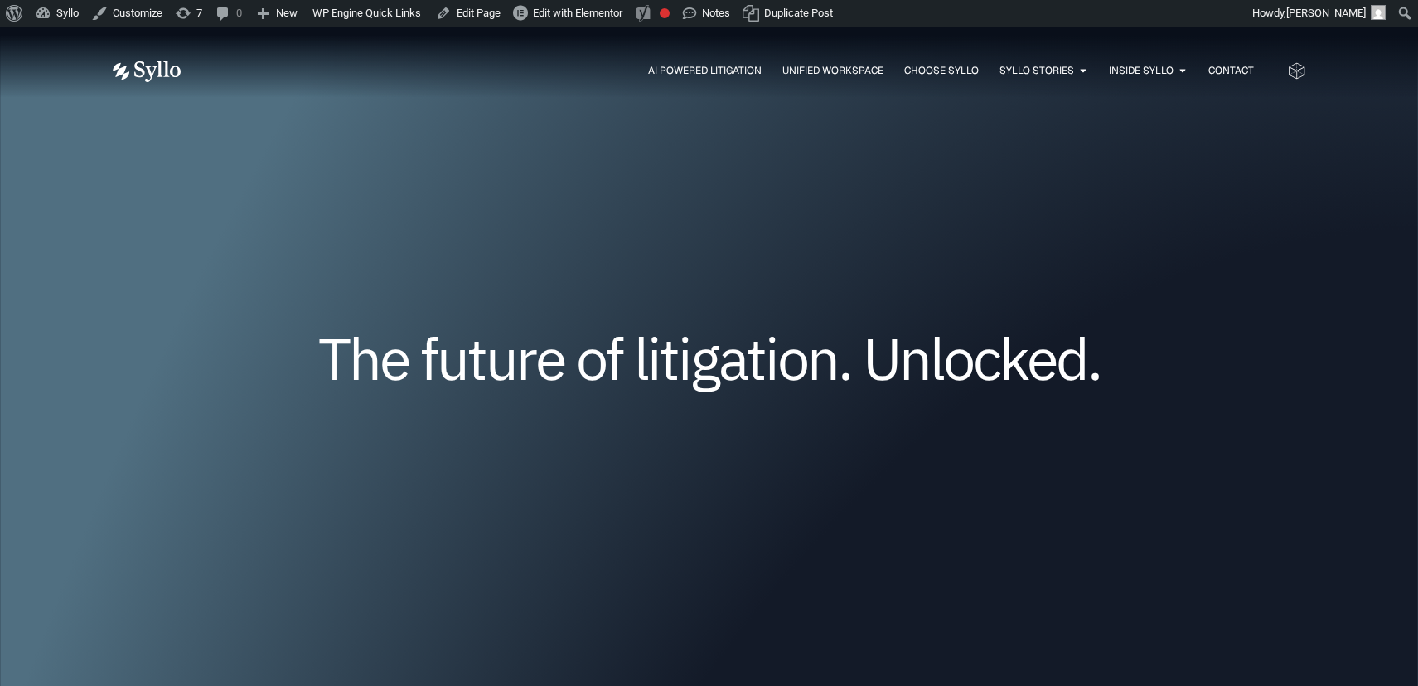  What do you see at coordinates (734, 70) in the screenshot?
I see `div: Menu Toggle` at bounding box center [734, 70].